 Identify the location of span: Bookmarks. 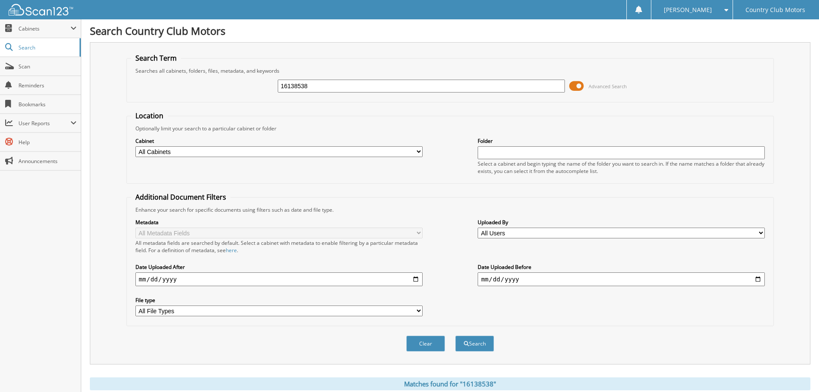
(47, 104).